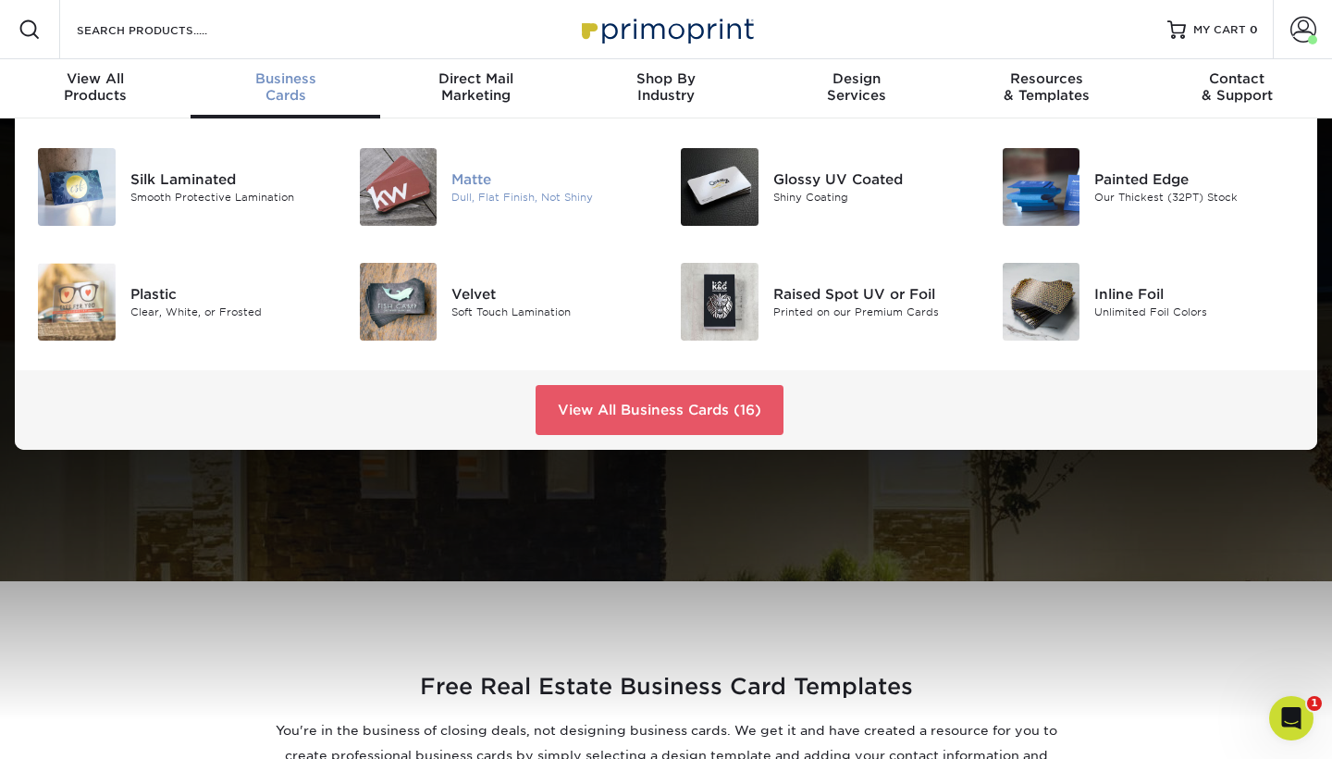 This screenshot has width=1332, height=759. Describe the element at coordinates (476, 87) in the screenshot. I see `div: Marketing` at that location.